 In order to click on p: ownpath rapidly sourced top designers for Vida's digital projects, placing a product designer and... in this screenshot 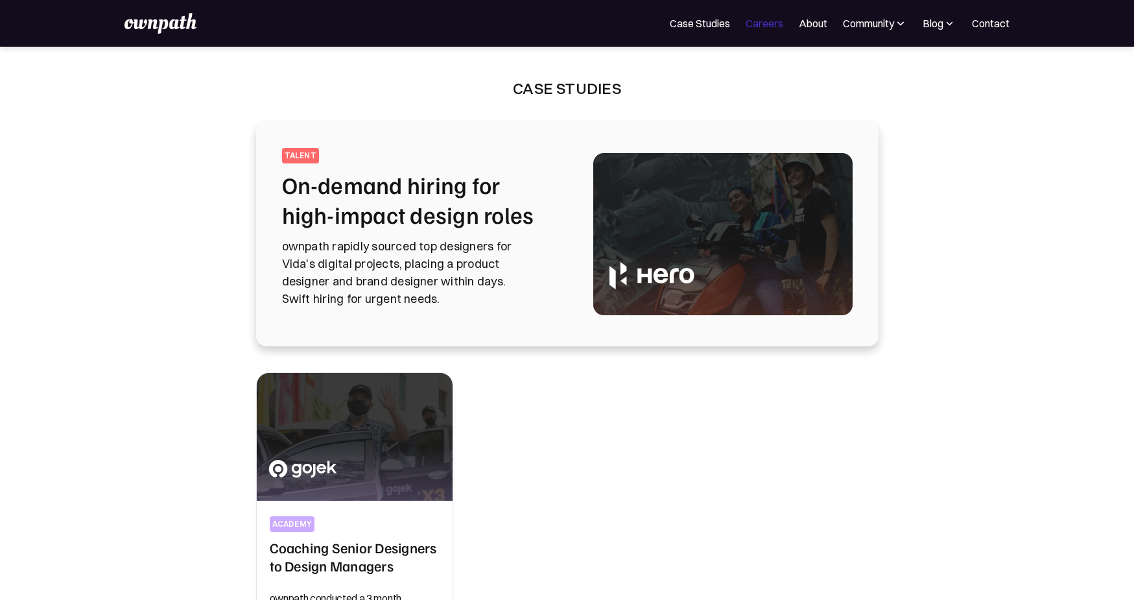, I will do `click(422, 272)`.